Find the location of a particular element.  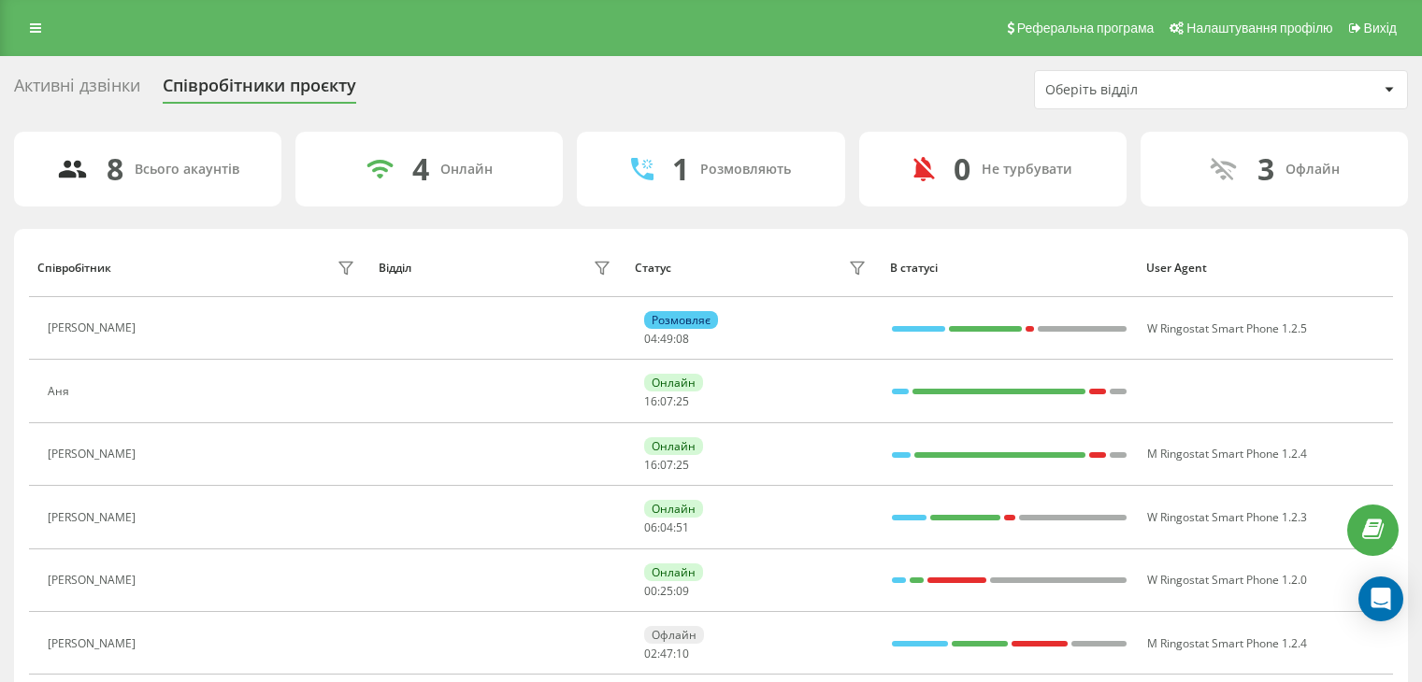

div: 8 is located at coordinates (115, 169).